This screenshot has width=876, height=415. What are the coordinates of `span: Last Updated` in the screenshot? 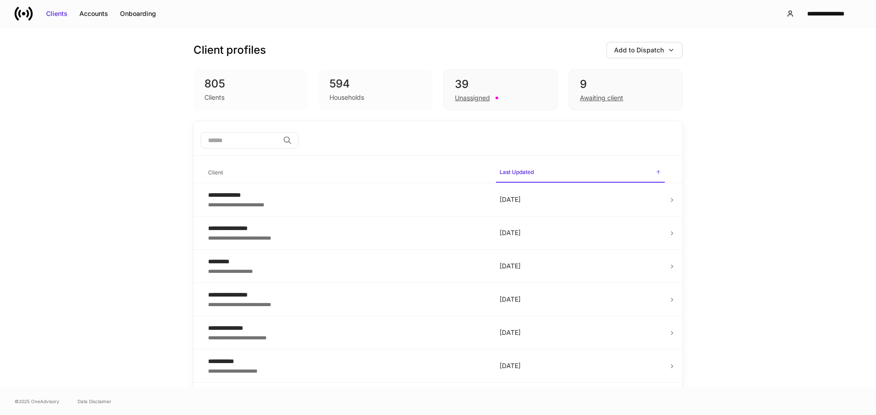 It's located at (580, 173).